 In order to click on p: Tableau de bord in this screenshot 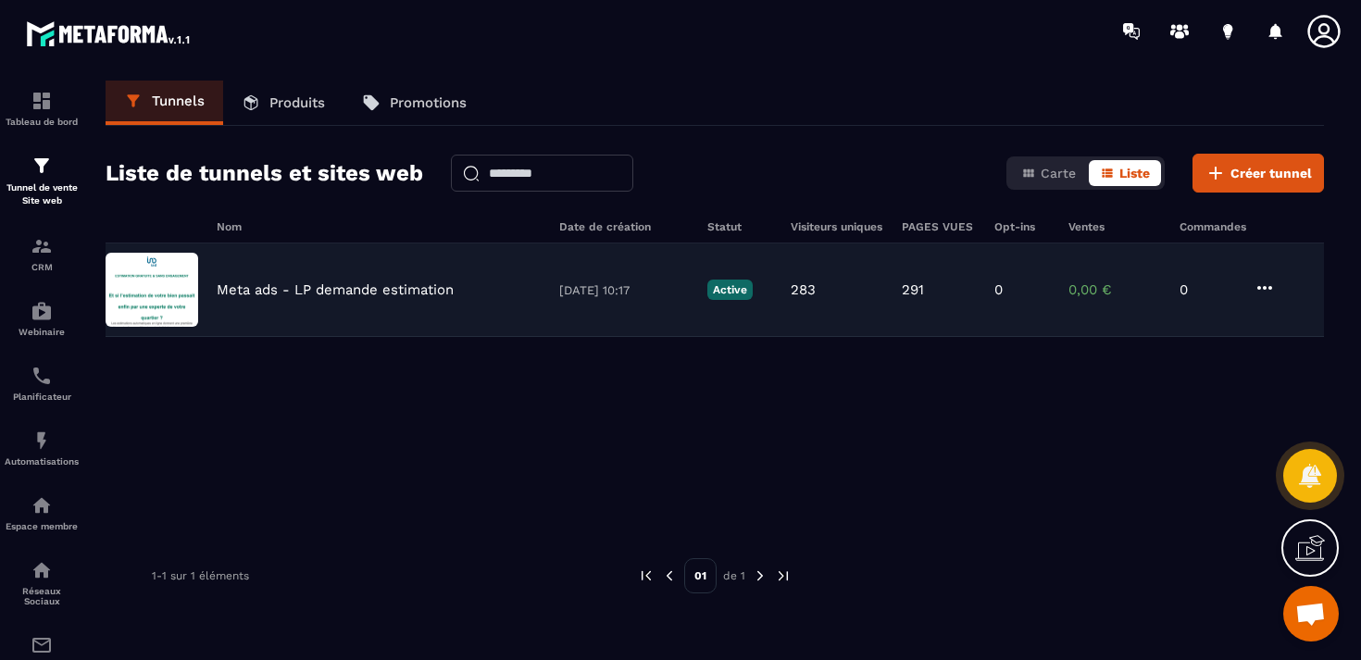, I will do `click(42, 121)`.